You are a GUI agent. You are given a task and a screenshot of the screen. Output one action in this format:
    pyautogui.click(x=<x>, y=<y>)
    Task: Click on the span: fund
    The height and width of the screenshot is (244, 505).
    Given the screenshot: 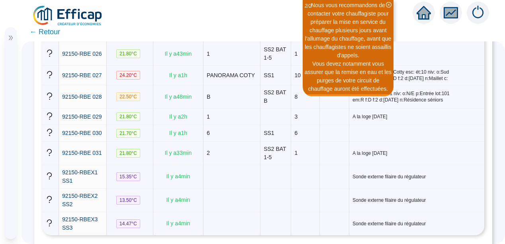 What is the action you would take?
    pyautogui.click(x=451, y=13)
    